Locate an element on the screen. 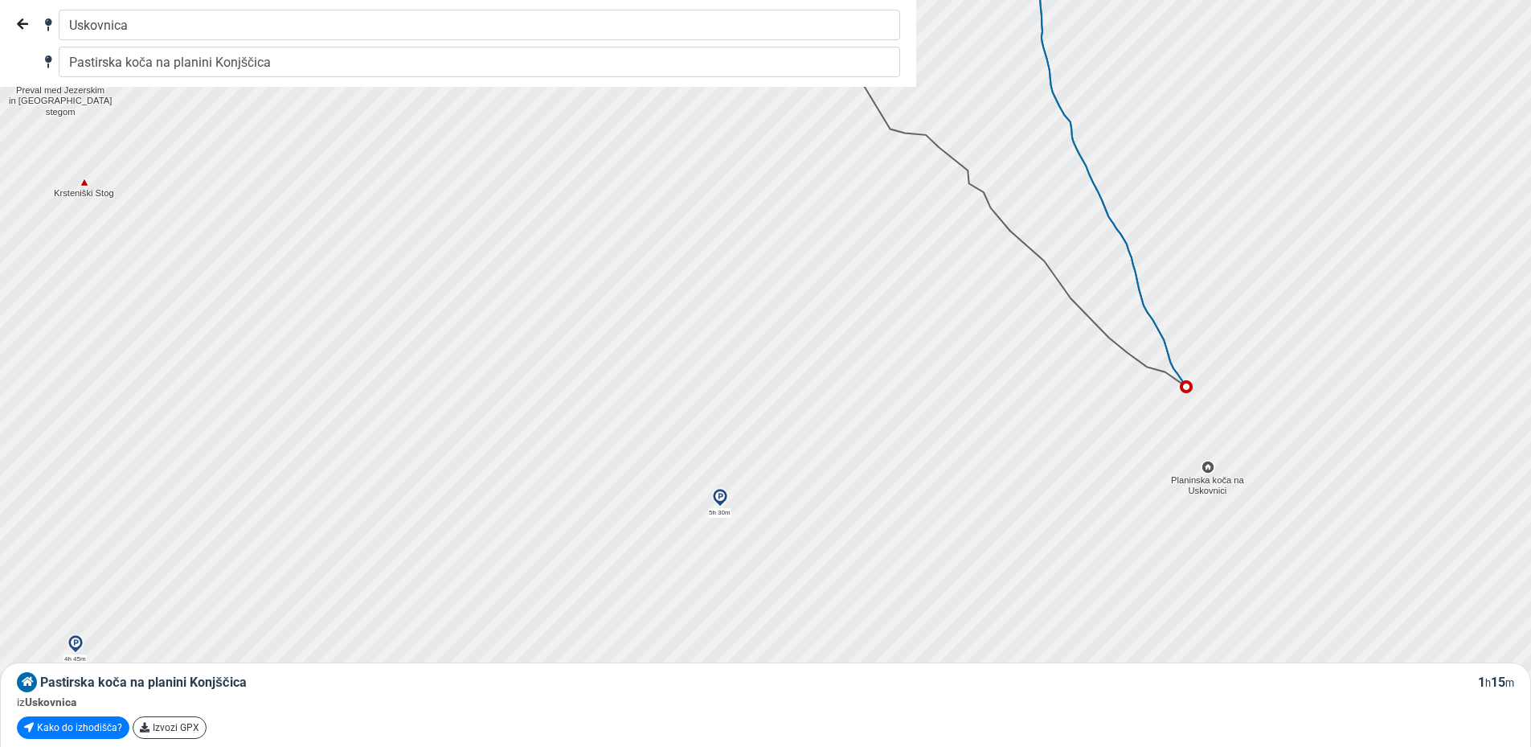  span: 1 15 is located at coordinates (1495, 681).